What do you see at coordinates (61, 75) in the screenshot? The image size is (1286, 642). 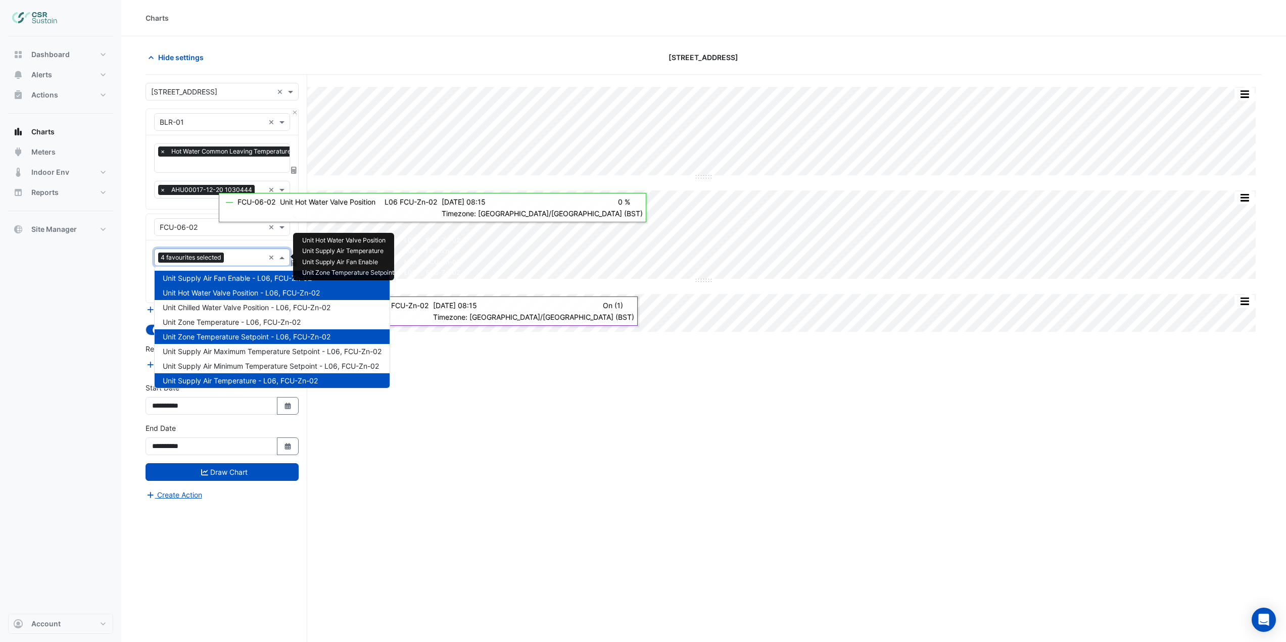 I see `button: Alerts` at bounding box center [61, 75].